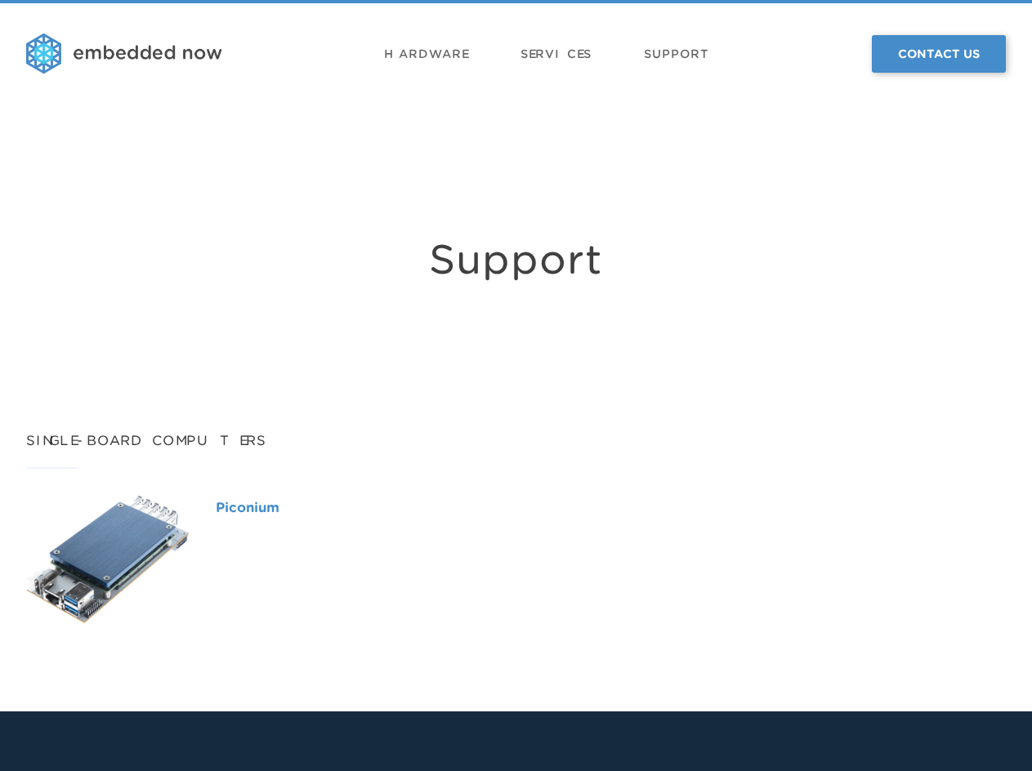 The height and width of the screenshot is (771, 1032). I want to click on h2: Single-Board Computers, so click(516, 449).